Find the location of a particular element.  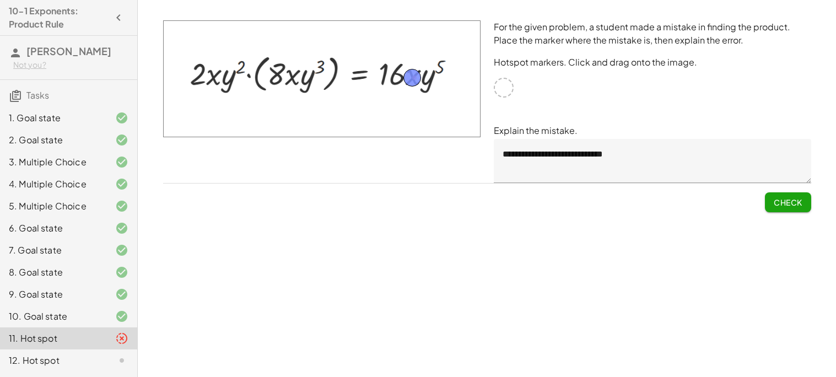

div: 1. Goal state is located at coordinates (53, 118).